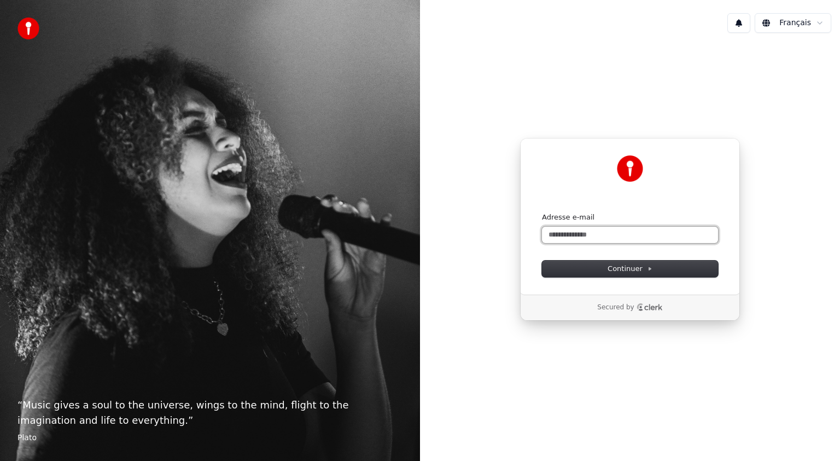 This screenshot has width=840, height=461. What do you see at coordinates (630, 168) in the screenshot?
I see `img: Youka` at bounding box center [630, 168].